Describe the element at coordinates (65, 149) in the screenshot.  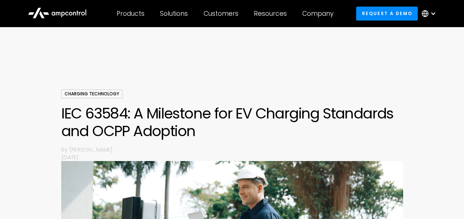
I see `p: By` at that location.